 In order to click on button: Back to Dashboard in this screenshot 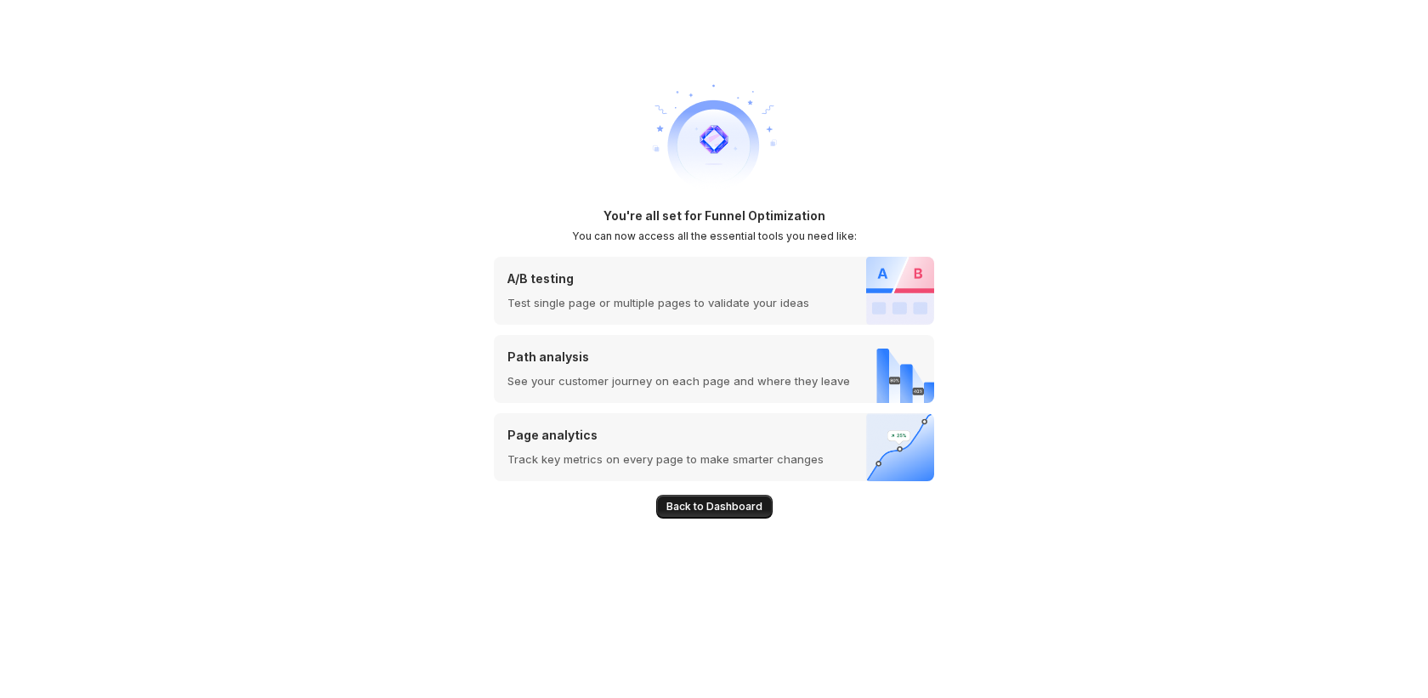, I will do `click(714, 507)`.